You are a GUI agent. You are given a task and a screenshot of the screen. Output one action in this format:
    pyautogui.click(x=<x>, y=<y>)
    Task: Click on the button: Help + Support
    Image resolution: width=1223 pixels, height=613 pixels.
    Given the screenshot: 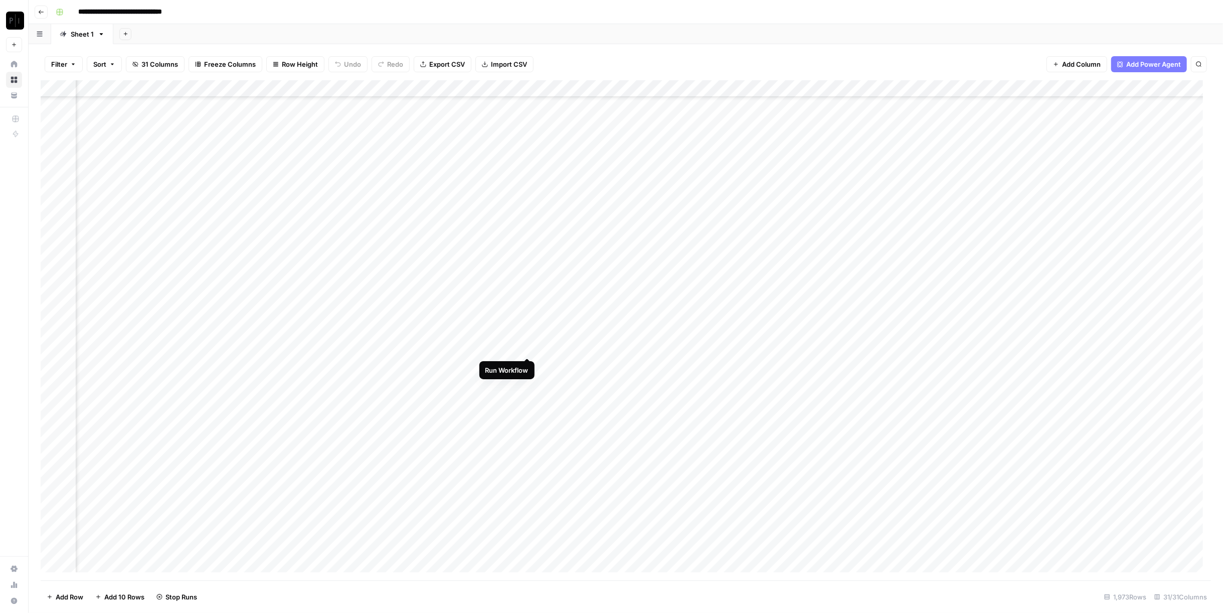 What is the action you would take?
    pyautogui.click(x=14, y=601)
    